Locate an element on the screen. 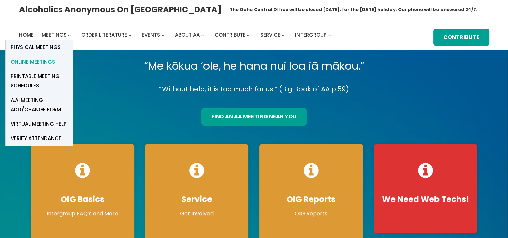 This screenshot has width=508, height=238. button: Contribute submenu is located at coordinates (248, 35).